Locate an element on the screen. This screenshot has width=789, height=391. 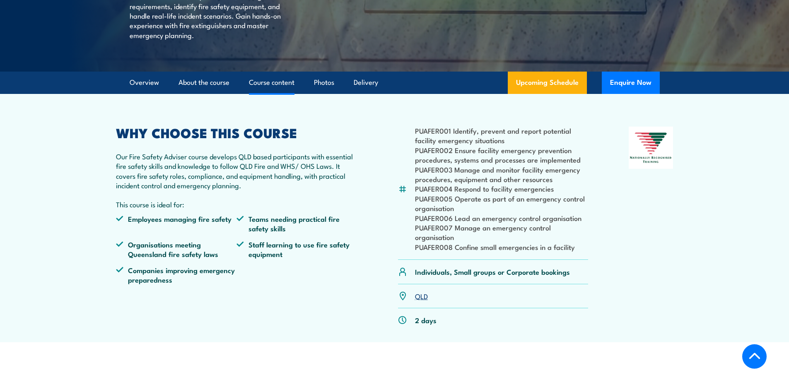
a: QLD is located at coordinates (421, 296).